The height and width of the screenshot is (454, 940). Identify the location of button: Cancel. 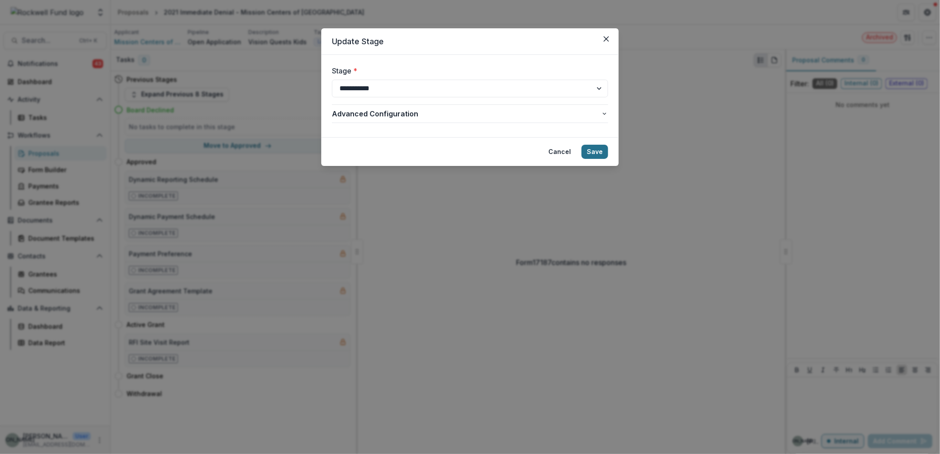
(559, 152).